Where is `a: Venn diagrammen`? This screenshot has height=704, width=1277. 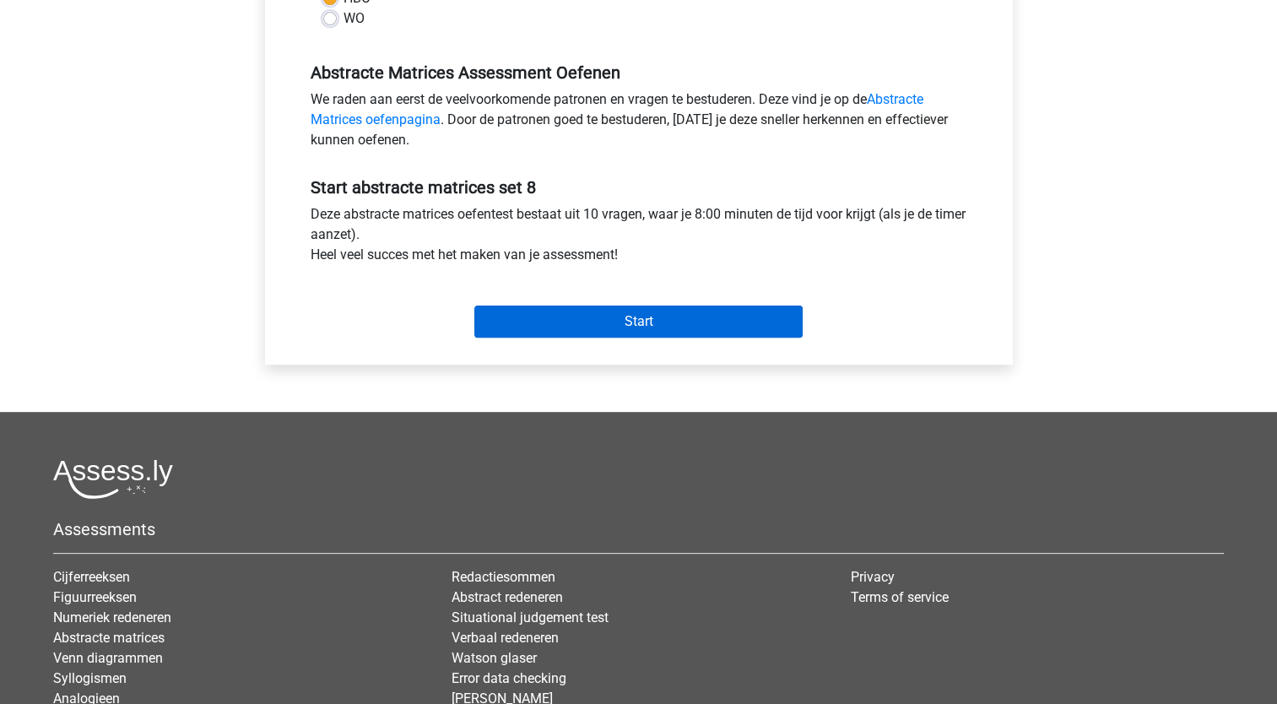
a: Venn diagrammen is located at coordinates (108, 658).